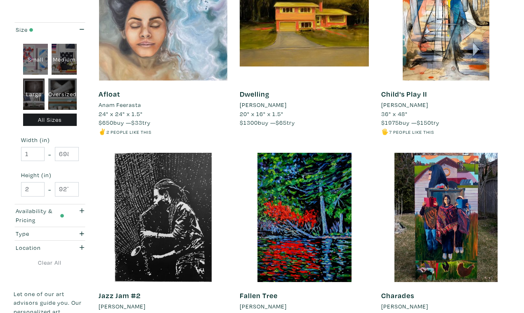  Describe the element at coordinates (121, 114) in the screenshot. I see `span: 24" x 24" x 1.5"` at that location.